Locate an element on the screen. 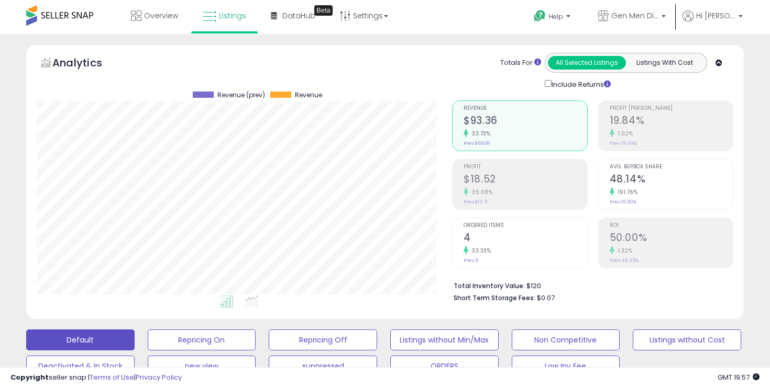  small: 35.08% is located at coordinates (480, 192).